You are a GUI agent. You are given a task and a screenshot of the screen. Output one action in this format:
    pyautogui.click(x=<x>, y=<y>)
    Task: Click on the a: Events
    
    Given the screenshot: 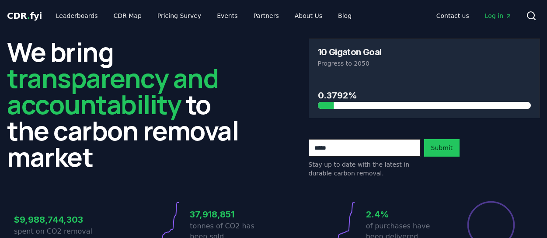 What is the action you would take?
    pyautogui.click(x=227, y=16)
    